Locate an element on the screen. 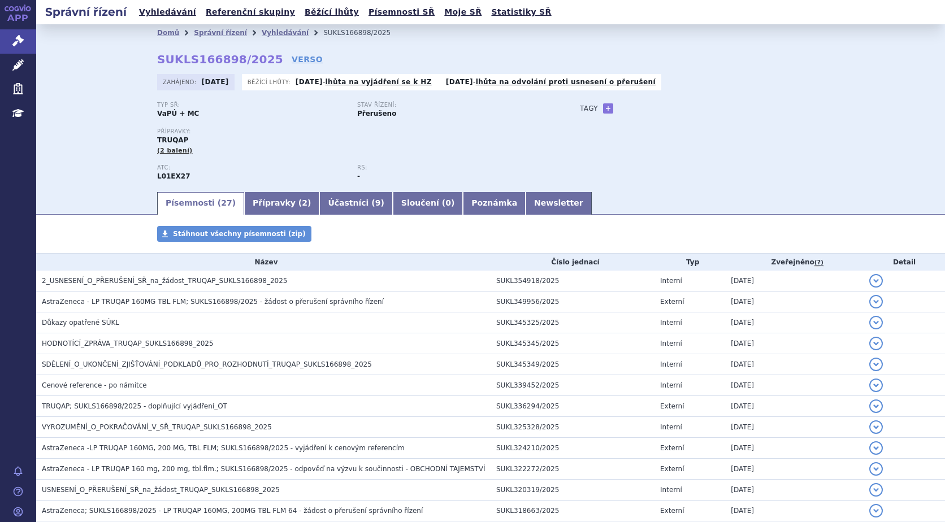 This screenshot has width=945, height=522. a: lhůta na vyjádření se k HZ is located at coordinates (378, 82).